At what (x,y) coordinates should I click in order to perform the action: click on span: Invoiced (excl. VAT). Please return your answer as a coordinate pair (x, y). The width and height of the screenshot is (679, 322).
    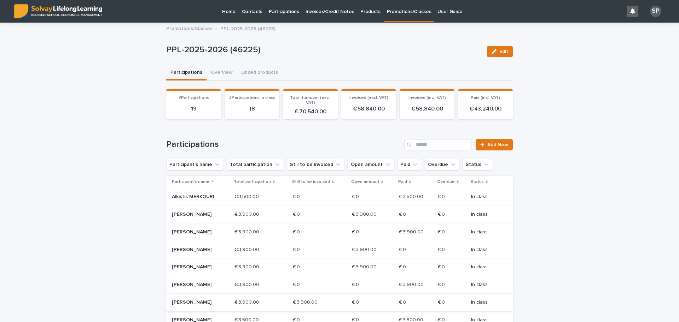
    Looking at the image, I should click on (369, 98).